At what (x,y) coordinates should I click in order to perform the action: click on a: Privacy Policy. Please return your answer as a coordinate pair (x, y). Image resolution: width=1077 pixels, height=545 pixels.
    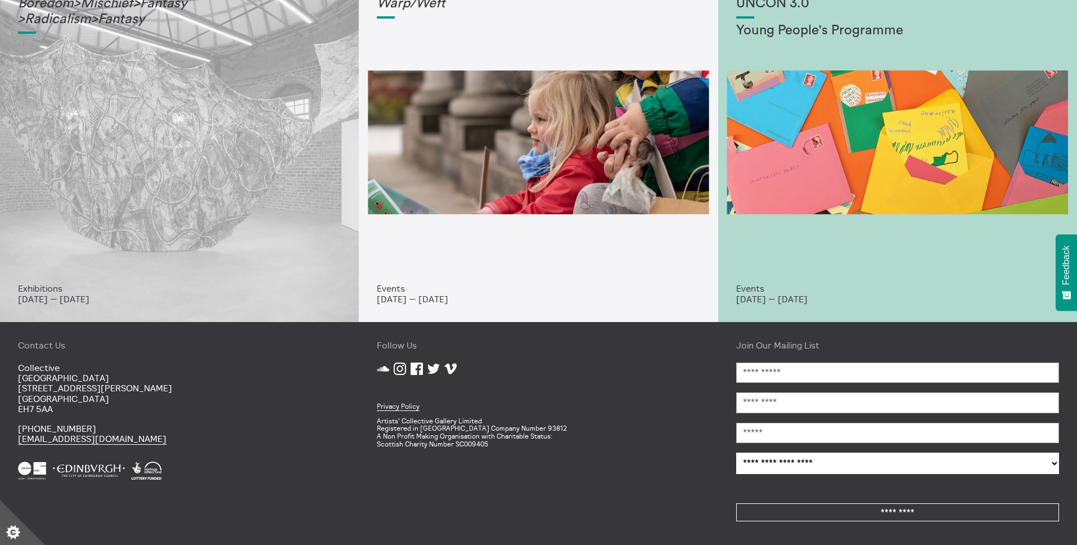
    Looking at the image, I should click on (398, 406).